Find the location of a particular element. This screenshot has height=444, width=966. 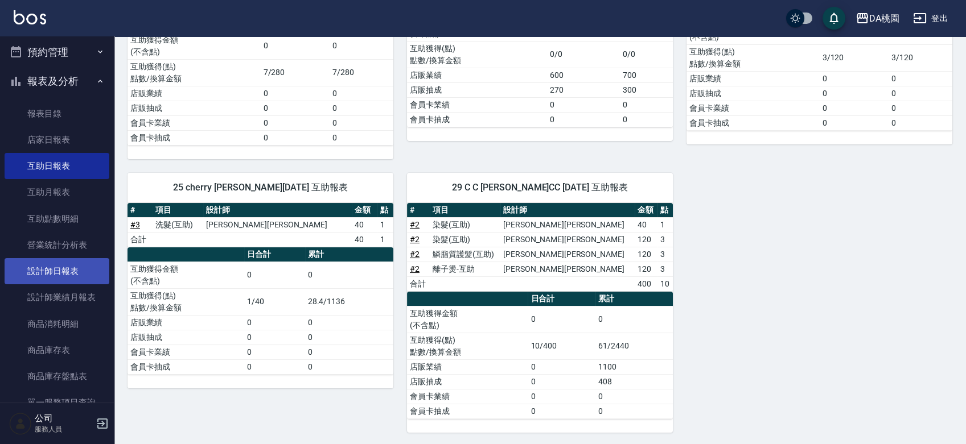

a: 單一服務項目查詢 is located at coordinates (57, 403).